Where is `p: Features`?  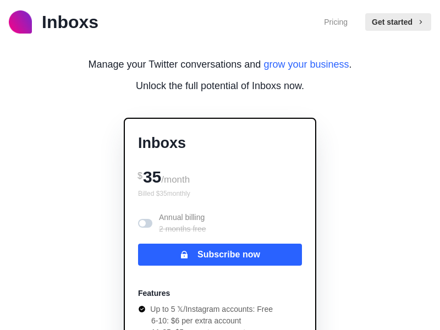 p: Features is located at coordinates (154, 293).